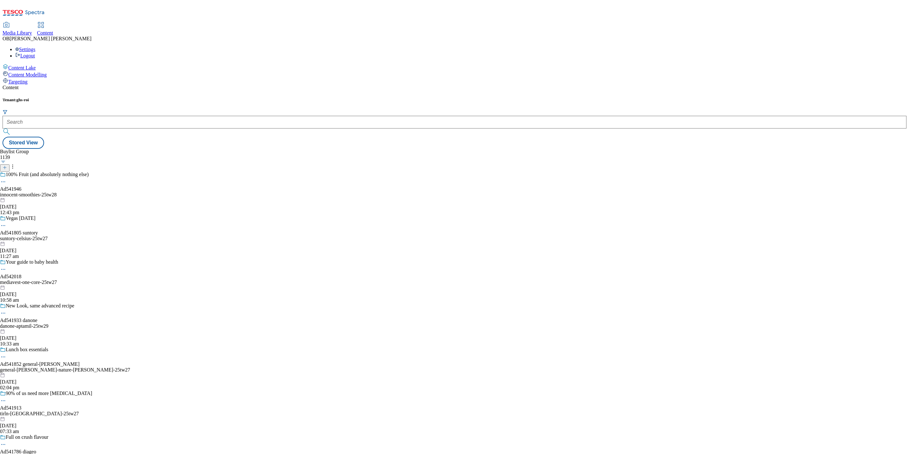 The width and height of the screenshot is (909, 454). Describe the element at coordinates (22, 68) in the screenshot. I see `span: Content Lake` at that location.